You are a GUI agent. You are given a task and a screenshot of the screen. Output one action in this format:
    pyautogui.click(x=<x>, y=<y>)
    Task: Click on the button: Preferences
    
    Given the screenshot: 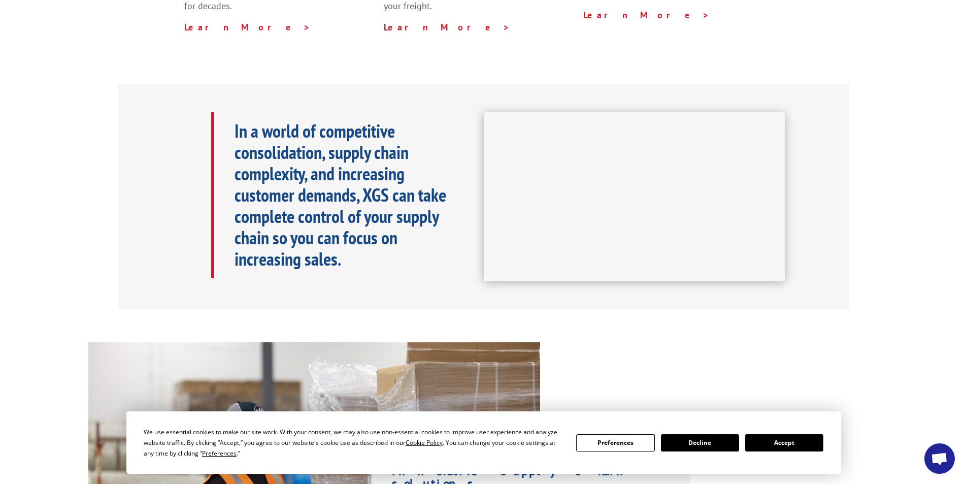 What is the action you would take?
    pyautogui.click(x=615, y=443)
    